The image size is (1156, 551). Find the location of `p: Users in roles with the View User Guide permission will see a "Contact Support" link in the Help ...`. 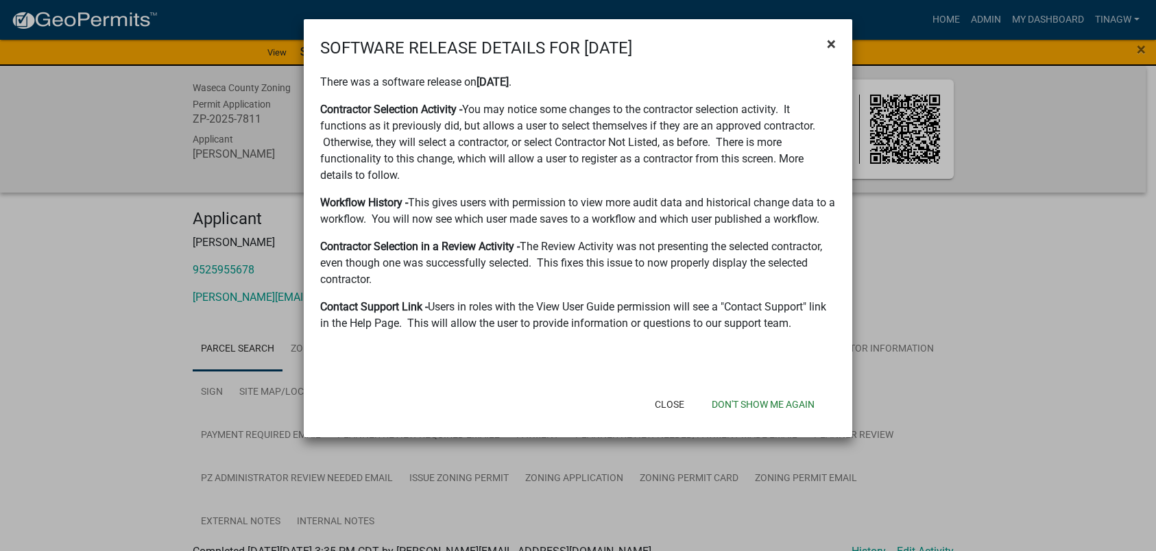

p: Users in roles with the View User Guide permission will see a "Contact Support" link in the Help ... is located at coordinates (578, 315).